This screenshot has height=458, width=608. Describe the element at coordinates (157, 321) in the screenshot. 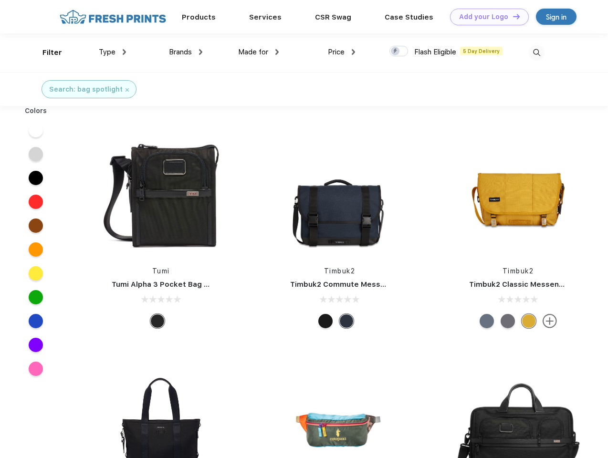

I see `div: Black` at that location.